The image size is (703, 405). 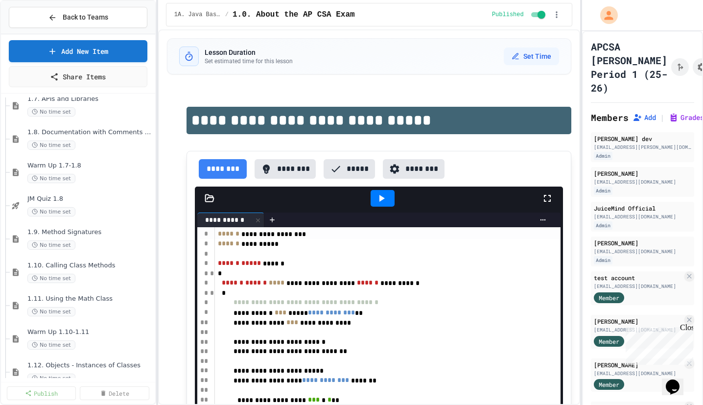 What do you see at coordinates (198, 15) in the screenshot?
I see `span: 1A. Java Basics` at bounding box center [198, 15].